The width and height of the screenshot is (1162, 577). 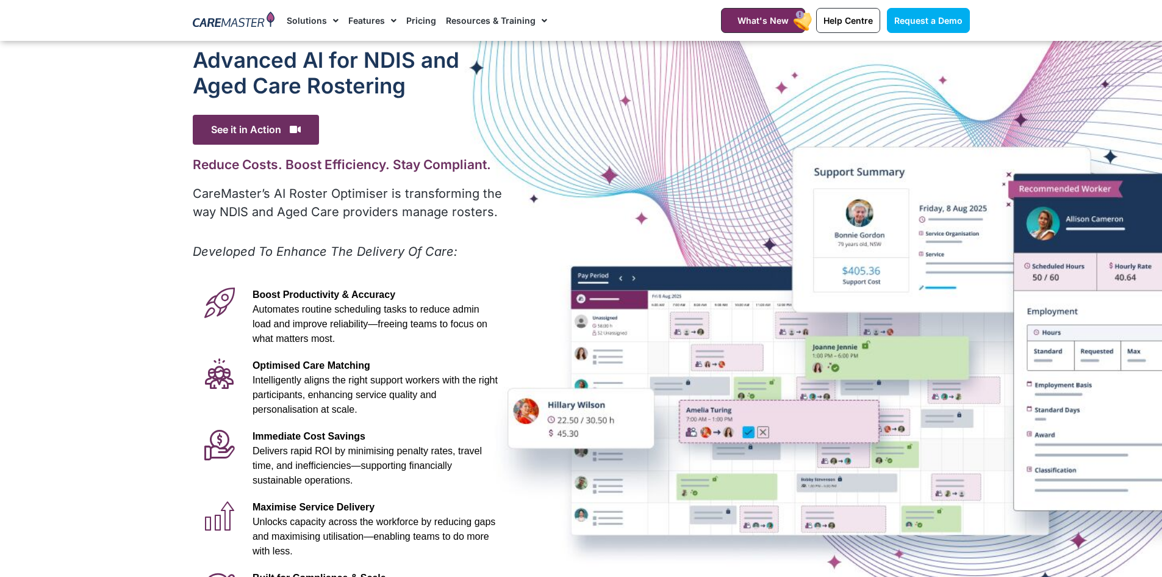 What do you see at coordinates (763, 20) in the screenshot?
I see `a: What's New` at bounding box center [763, 20].